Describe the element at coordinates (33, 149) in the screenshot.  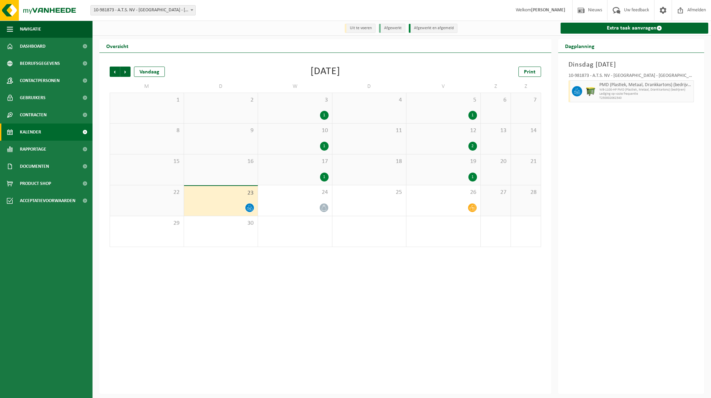
I see `span: Rapportage` at that location.